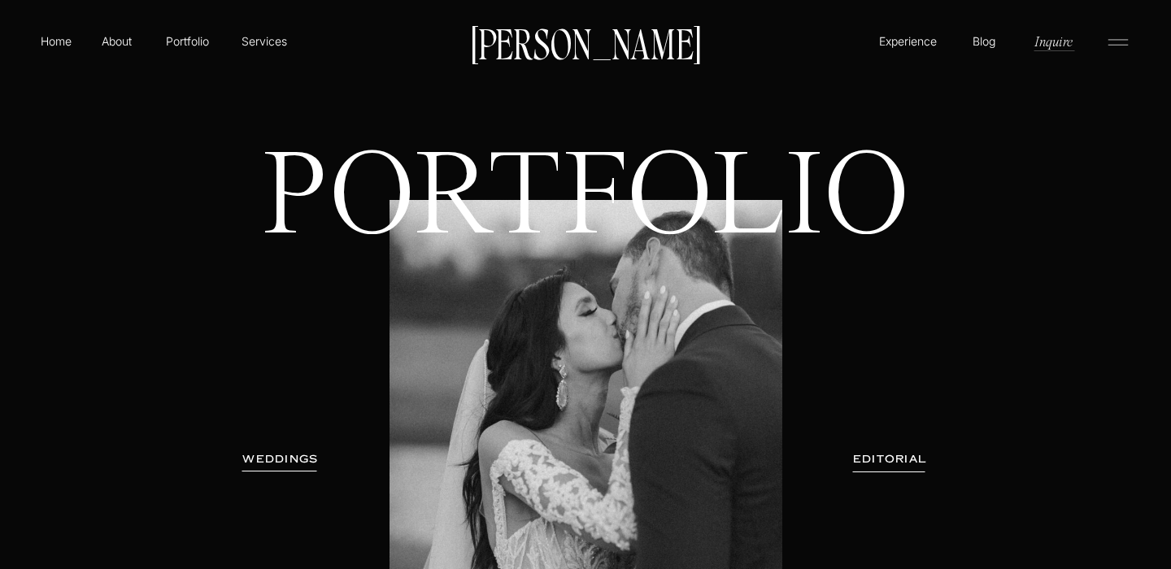 The width and height of the screenshot is (1171, 569). I want to click on p: Experience, so click(907, 41).